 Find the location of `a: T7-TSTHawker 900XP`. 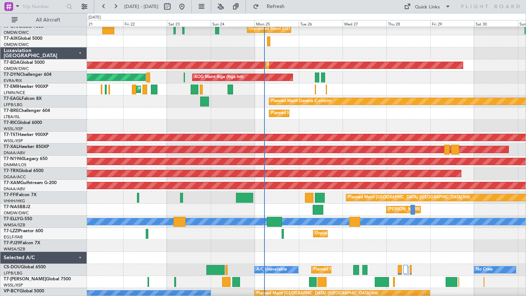

a: T7-TSTHawker 900XP is located at coordinates (26, 135).